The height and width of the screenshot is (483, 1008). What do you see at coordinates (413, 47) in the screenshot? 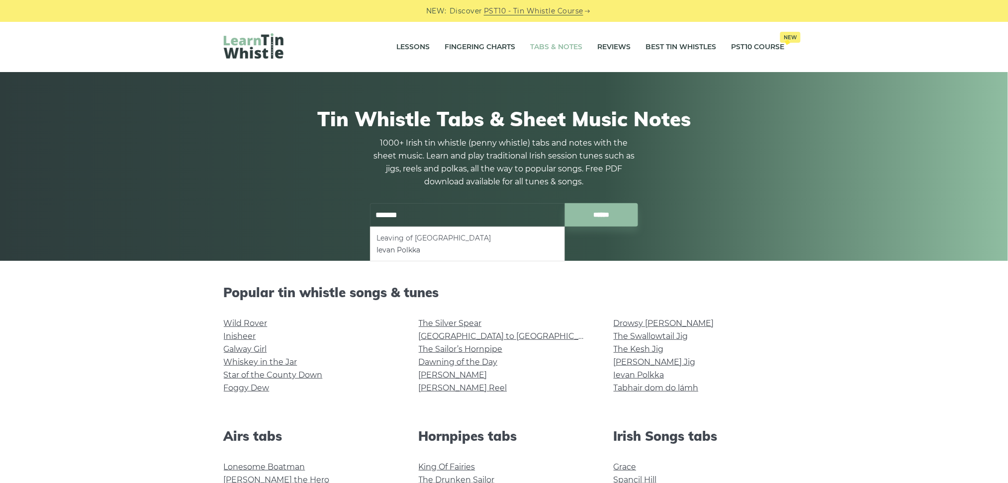
I see `a: Lessons` at bounding box center [413, 47].